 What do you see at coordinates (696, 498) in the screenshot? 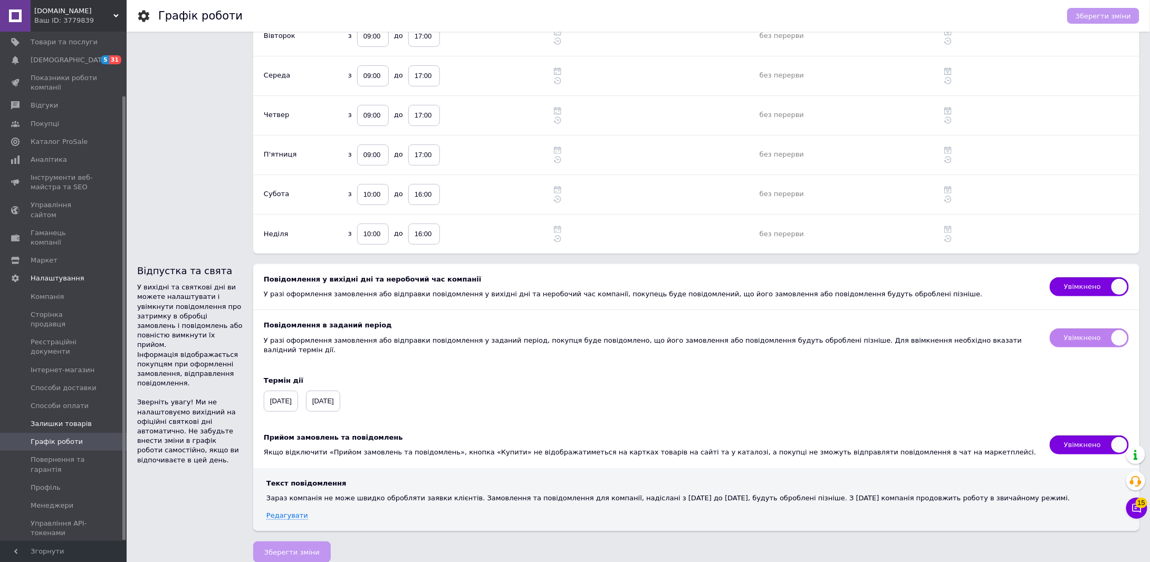
I see `div: Зараз компанія не може швидко обробляти заявки клієнтів. Замовлення та повідомлення для компанії,...` at bounding box center [696, 498].